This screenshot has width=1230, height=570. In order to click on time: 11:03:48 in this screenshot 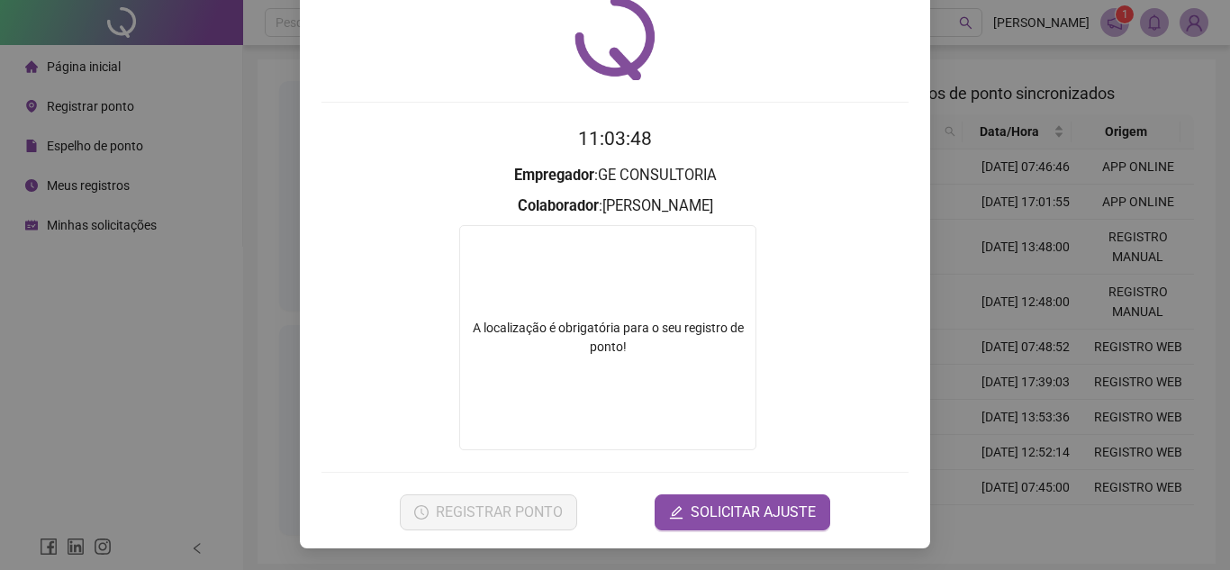, I will do `click(615, 139)`.